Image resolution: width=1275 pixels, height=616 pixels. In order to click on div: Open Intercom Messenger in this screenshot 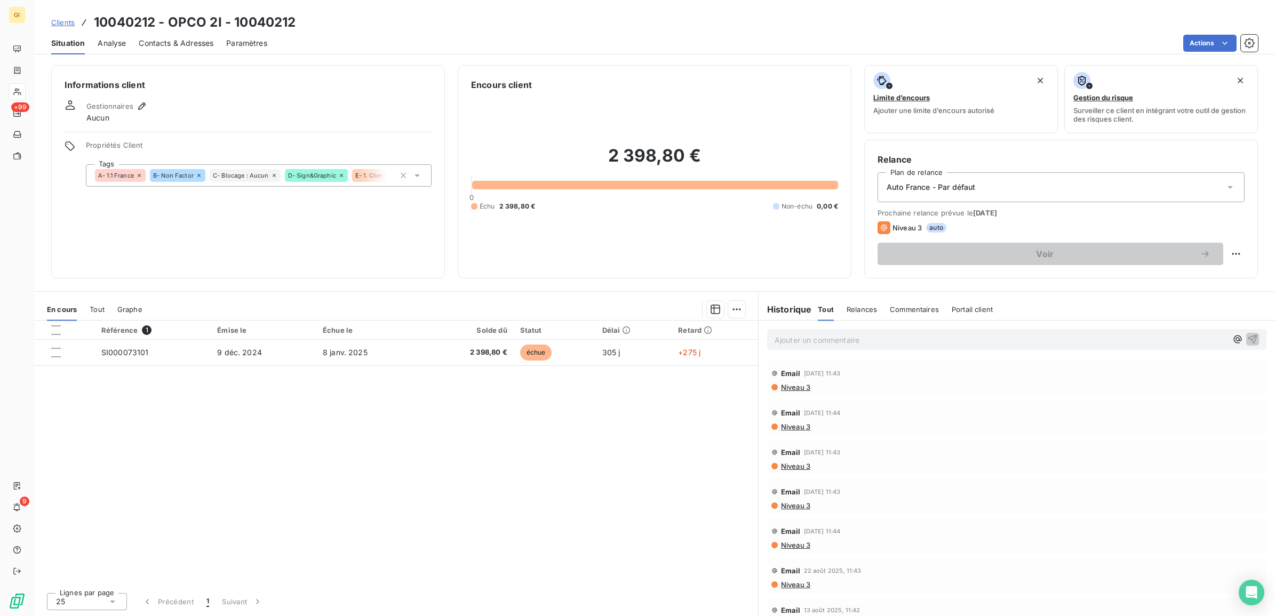, I will do `click(1251, 593)`.